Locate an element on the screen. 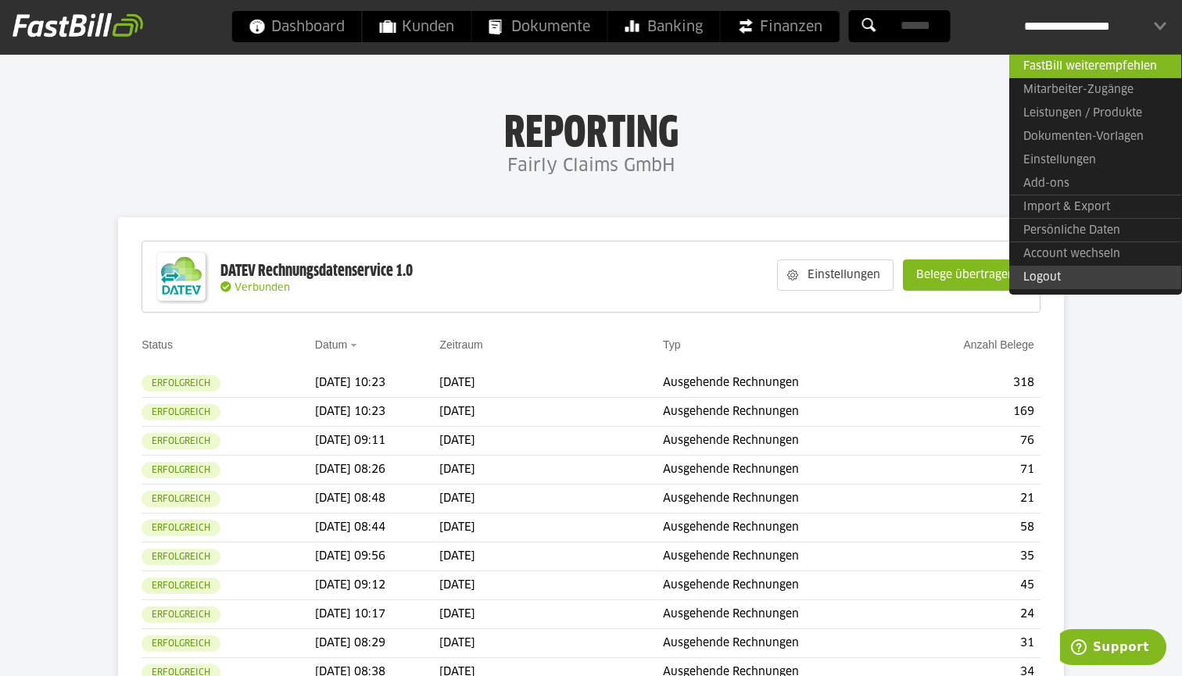 The width and height of the screenshot is (1182, 676). span: Support is located at coordinates (61, 18).